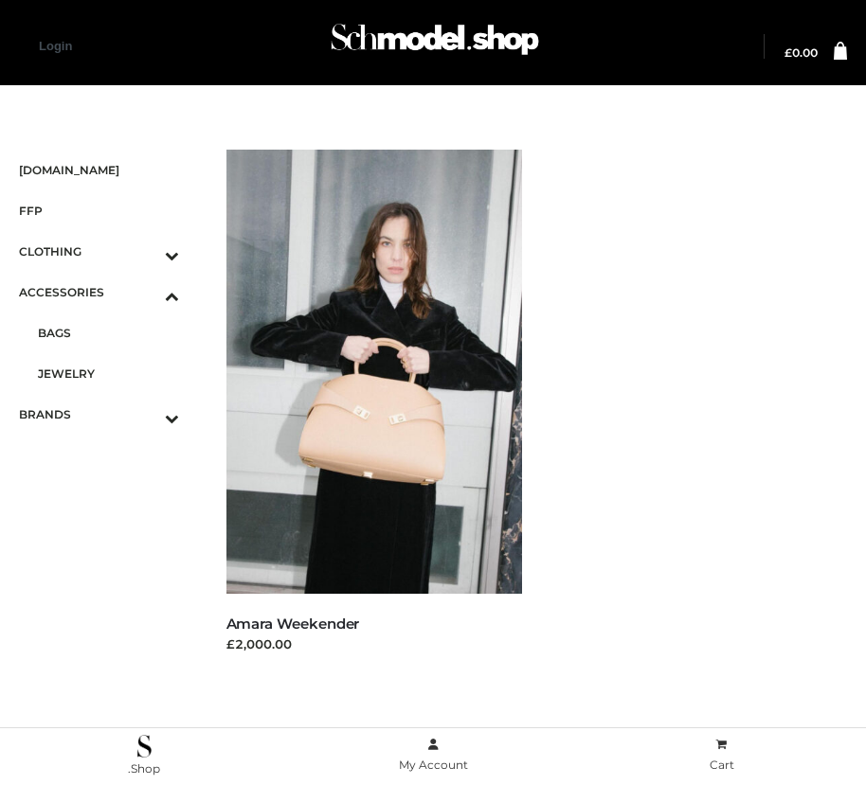  I want to click on a: BAGS, so click(108, 333).